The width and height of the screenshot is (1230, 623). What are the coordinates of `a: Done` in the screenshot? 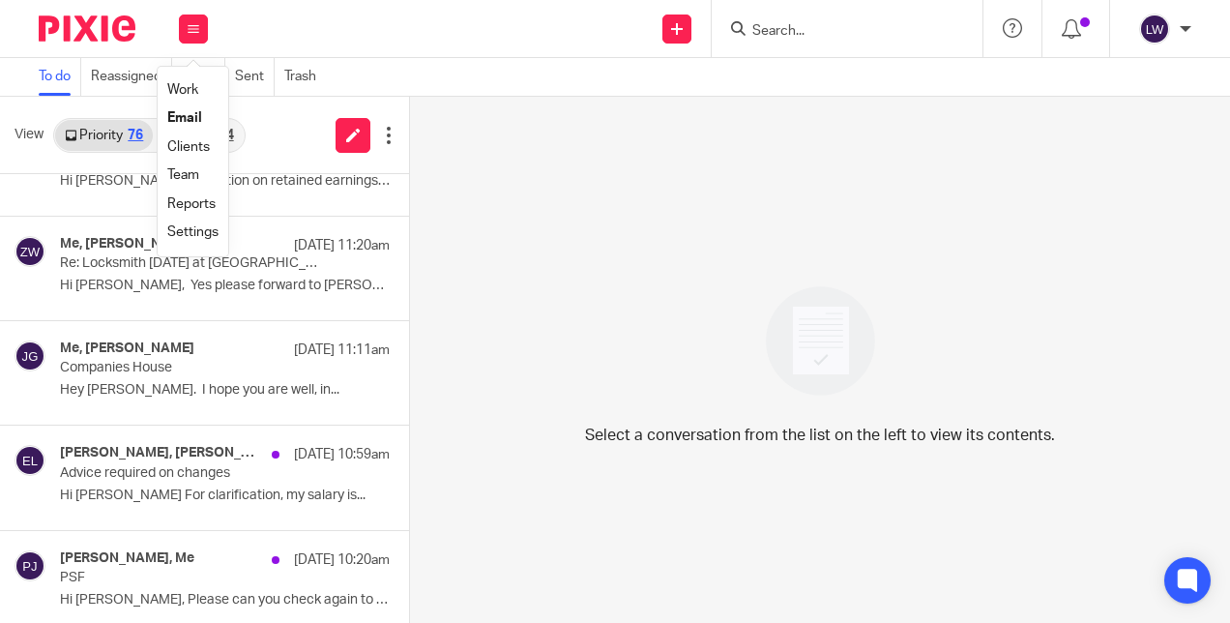 It's located at (203, 76).